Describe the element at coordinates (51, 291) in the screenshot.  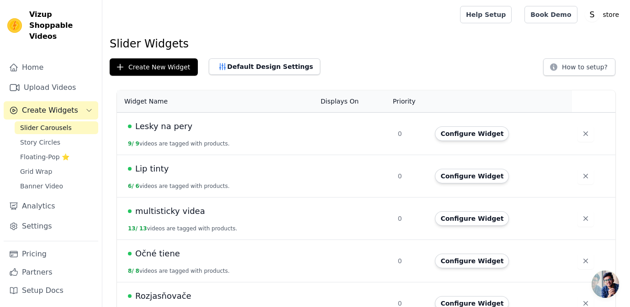
I see `a: Setup Docs` at that location.